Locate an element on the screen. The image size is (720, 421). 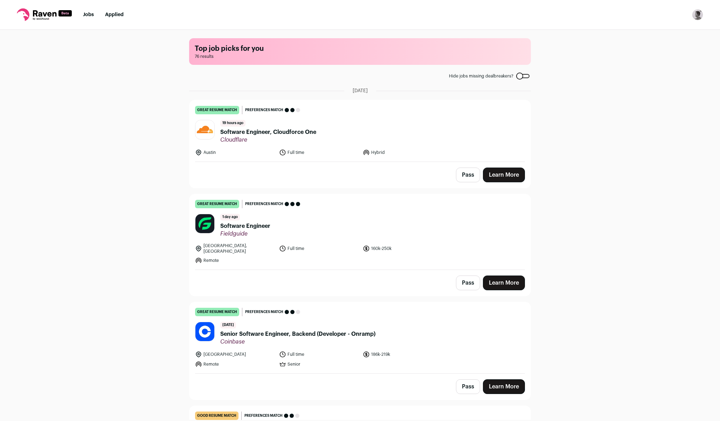
li: 160k-250k is located at coordinates (403, 248).